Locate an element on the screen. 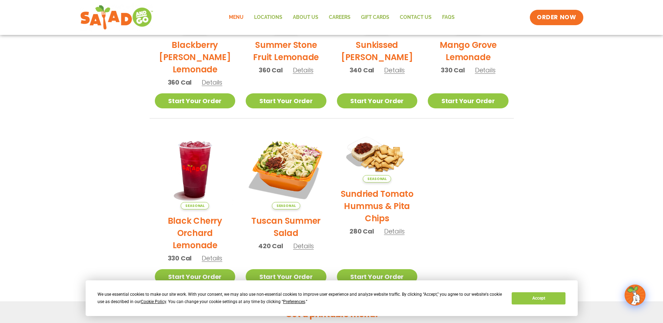 This screenshot has height=323, width=663. span: Preferences is located at coordinates (294, 302).